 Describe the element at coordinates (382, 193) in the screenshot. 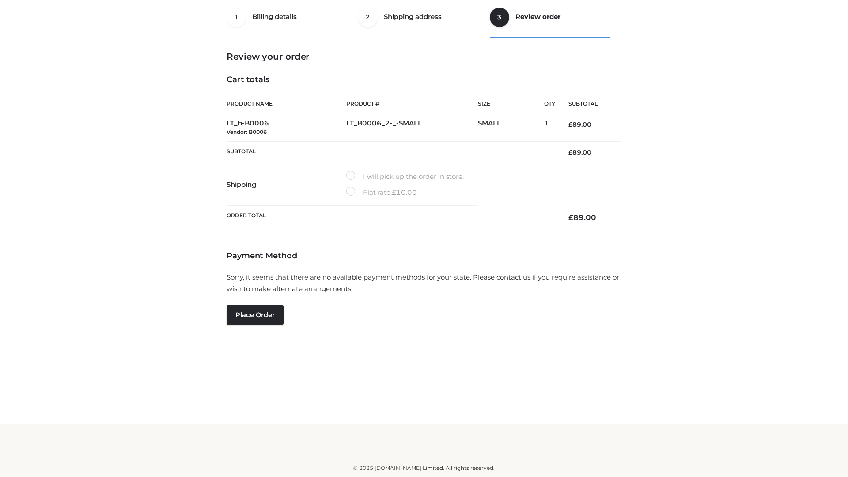

I see `label: Flat rate:` at that location.